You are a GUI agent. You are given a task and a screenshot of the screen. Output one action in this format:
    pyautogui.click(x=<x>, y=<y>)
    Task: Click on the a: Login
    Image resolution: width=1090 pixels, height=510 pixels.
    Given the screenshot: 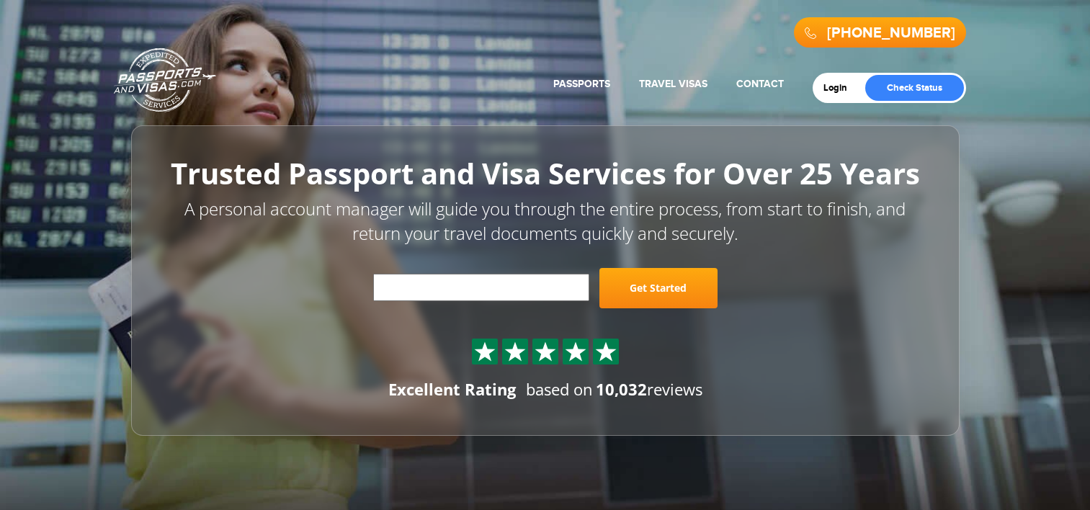 What is the action you would take?
    pyautogui.click(x=840, y=88)
    